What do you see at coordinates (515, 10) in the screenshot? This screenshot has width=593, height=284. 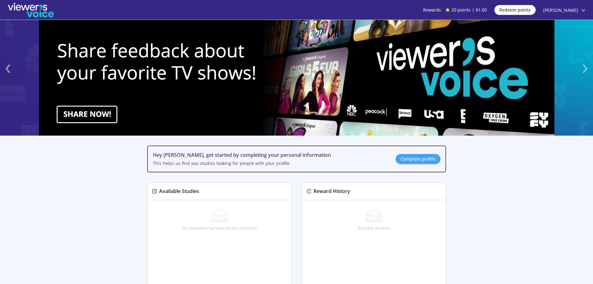 I see `button: Redeem points` at bounding box center [515, 10].